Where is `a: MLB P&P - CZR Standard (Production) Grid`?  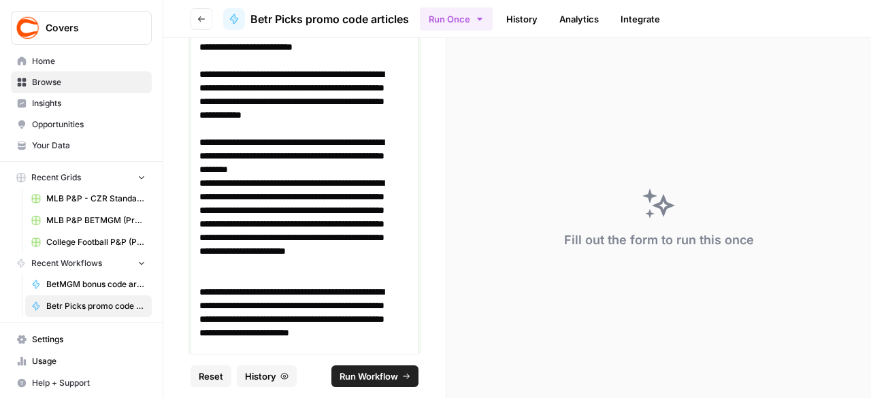
a: MLB P&P - CZR Standard (Production) Grid is located at coordinates (88, 199).